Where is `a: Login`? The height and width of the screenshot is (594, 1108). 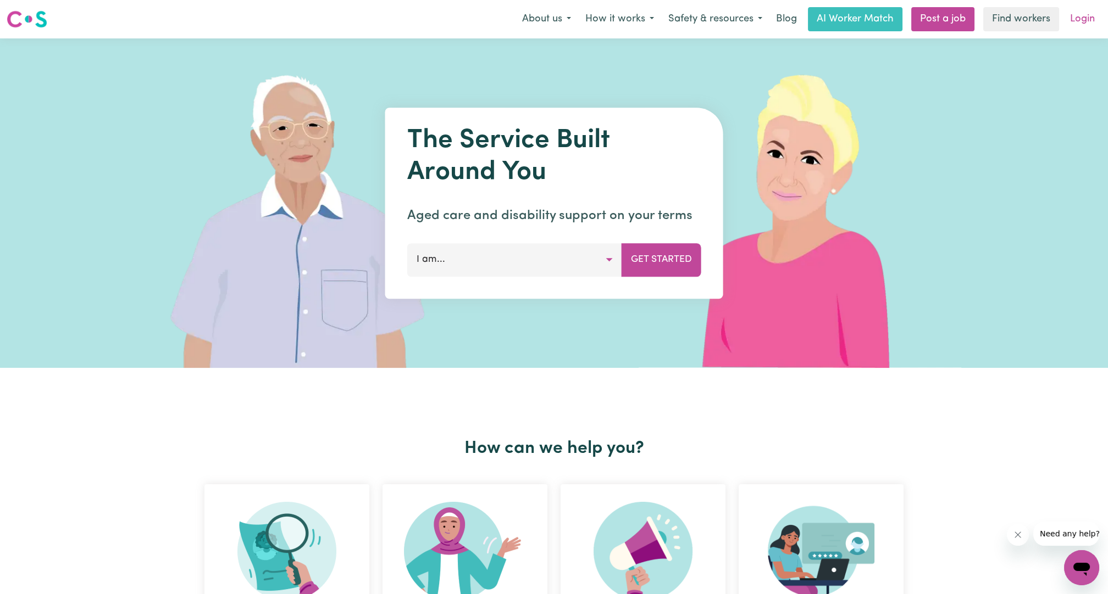 a: Login is located at coordinates (1082, 19).